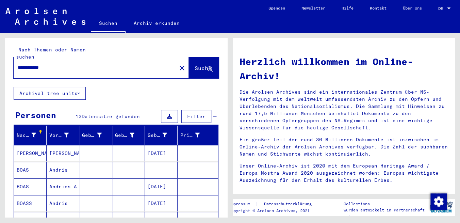 This screenshot has width=460, height=223. I want to click on p: Unser Online-Archiv ist 2020 mit dem European Heritage Award / Europa Nostra Award 2020 ausgezeic..., so click(344, 173).